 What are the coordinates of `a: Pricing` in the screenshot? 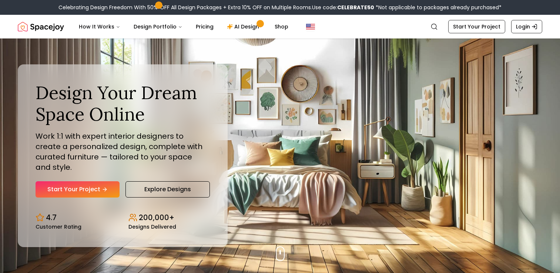 It's located at (205, 27).